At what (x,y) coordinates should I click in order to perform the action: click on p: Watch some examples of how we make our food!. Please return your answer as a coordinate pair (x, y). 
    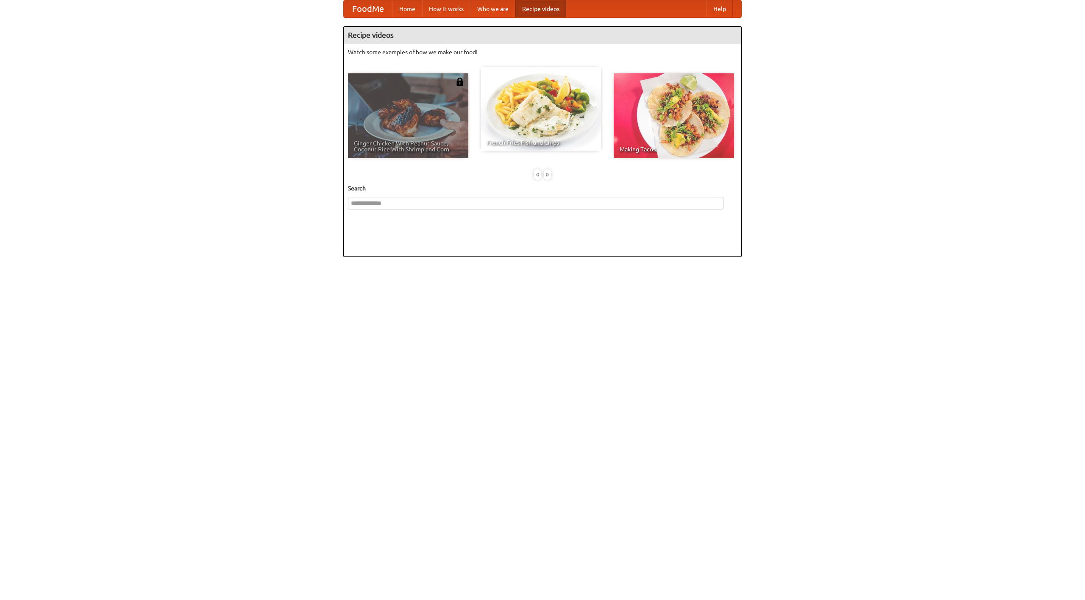
    Looking at the image, I should click on (542, 52).